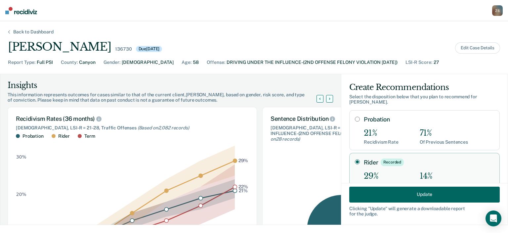  Describe the element at coordinates (196, 62) in the screenshot. I see `div: 58` at that location.